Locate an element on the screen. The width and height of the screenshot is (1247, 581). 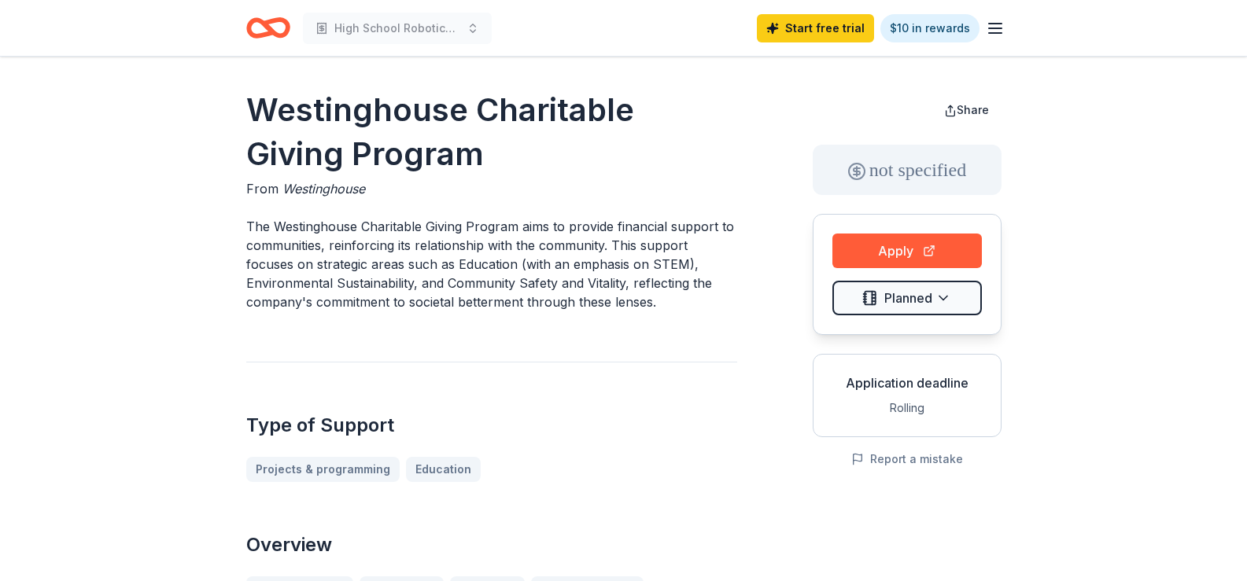
button: High School Robotics Club is located at coordinates (397, 28).